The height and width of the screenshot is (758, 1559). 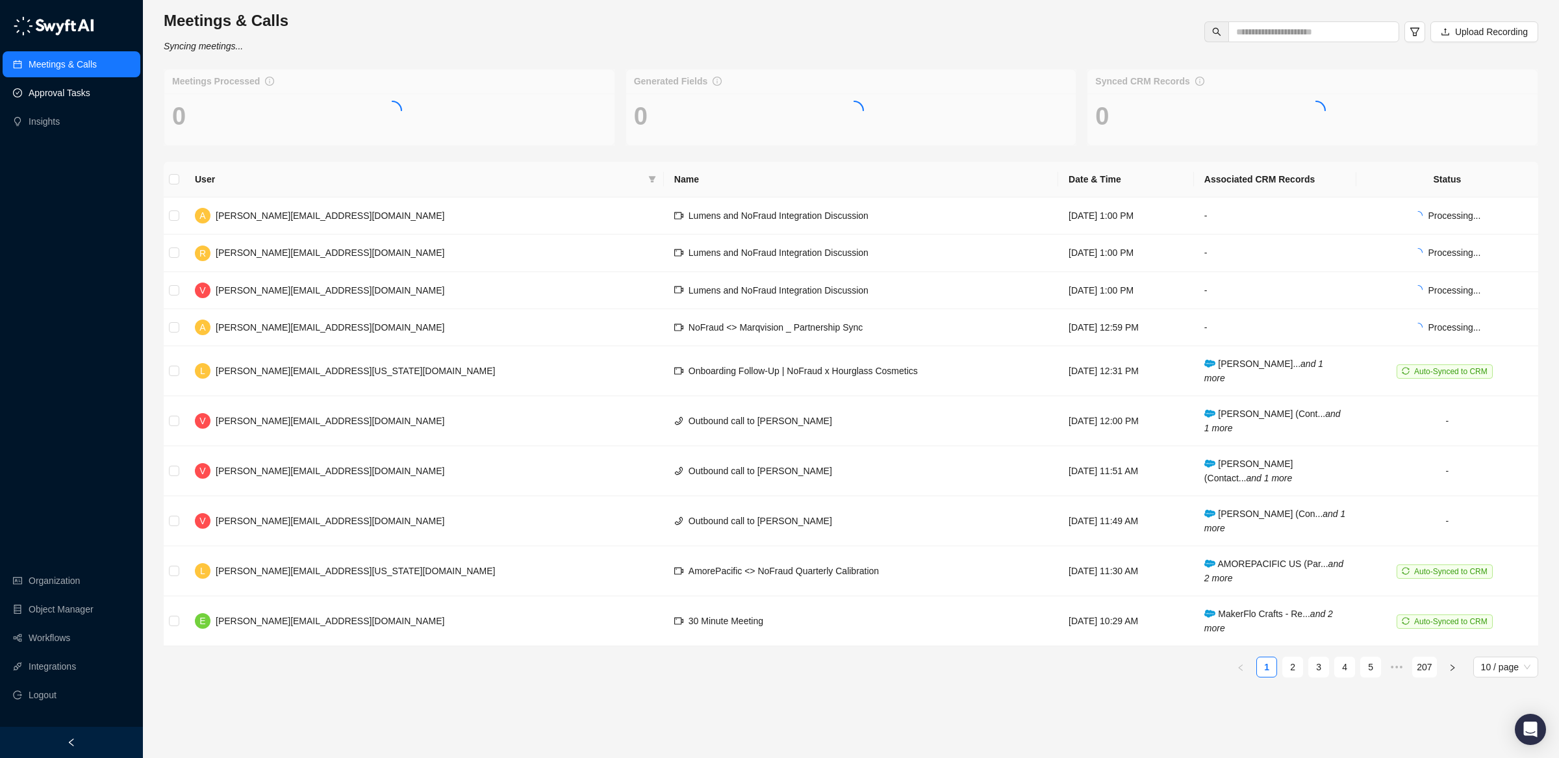 What do you see at coordinates (226, 21) in the screenshot?
I see `h3: Meetings & Calls` at bounding box center [226, 21].